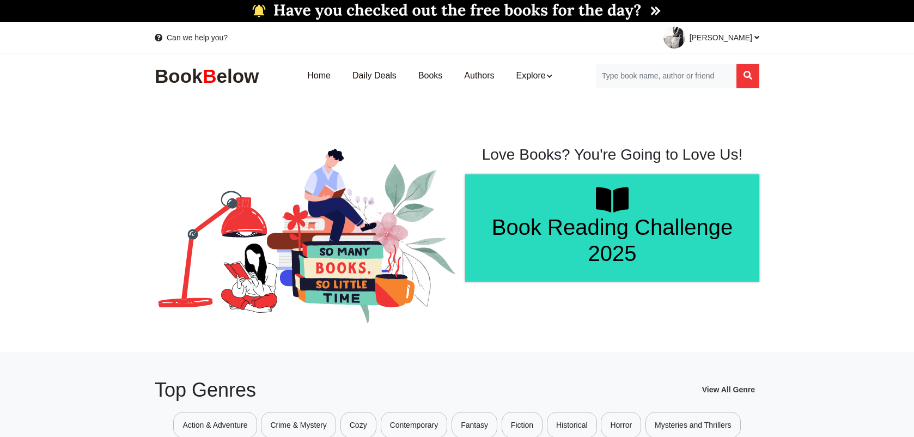  I want to click on a: Can we help you?, so click(191, 38).